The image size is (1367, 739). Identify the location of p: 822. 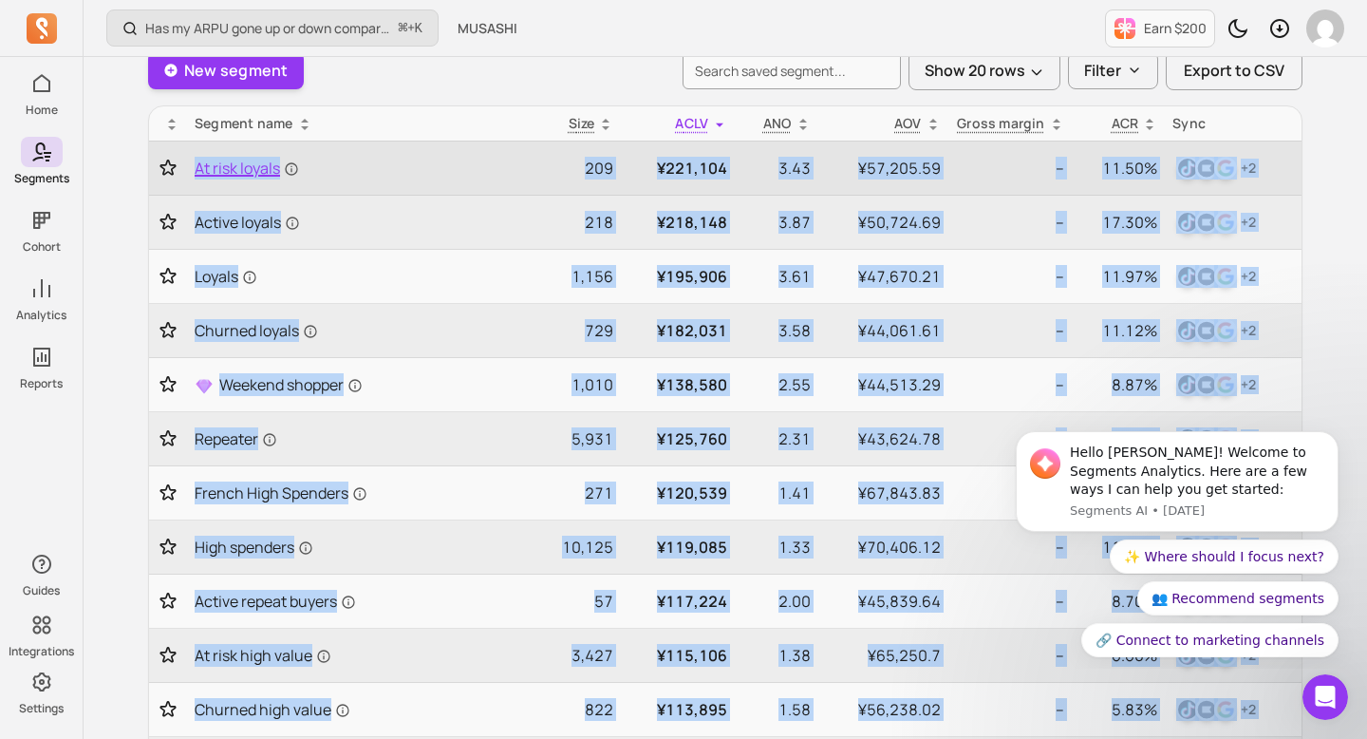
(576, 709).